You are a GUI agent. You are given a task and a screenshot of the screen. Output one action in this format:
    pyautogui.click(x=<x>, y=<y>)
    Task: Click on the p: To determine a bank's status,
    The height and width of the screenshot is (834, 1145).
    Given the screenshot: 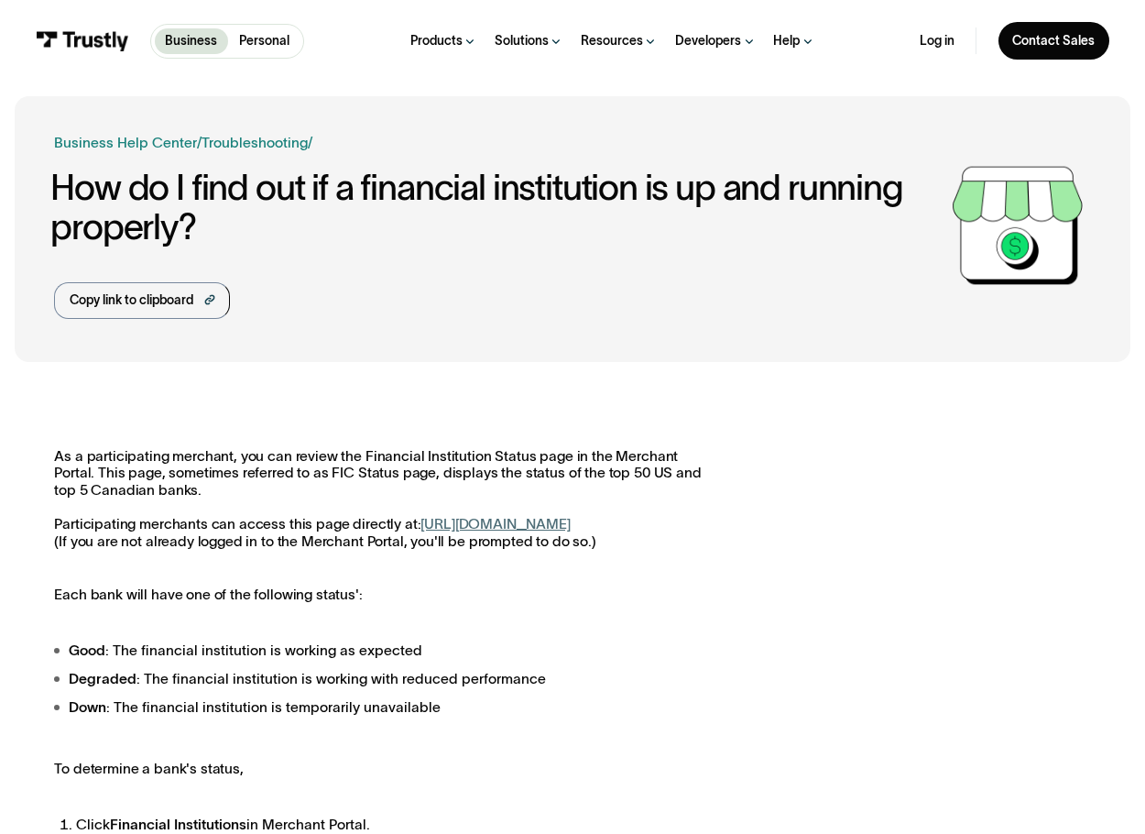 What is the action you would take?
    pyautogui.click(x=387, y=769)
    